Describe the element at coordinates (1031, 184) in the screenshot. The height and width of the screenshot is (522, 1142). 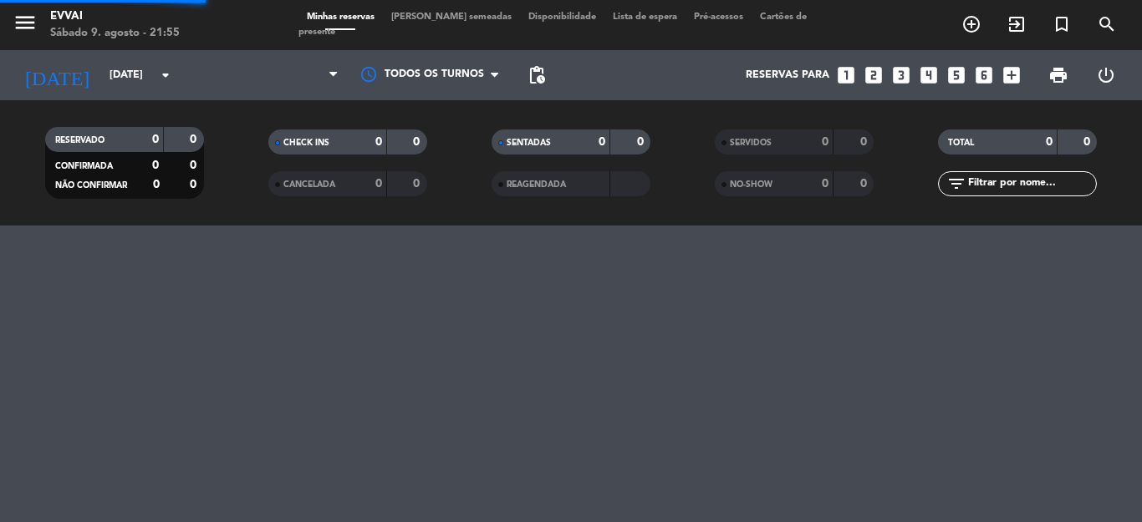
I see `input: Filtrar por nome...` at that location.